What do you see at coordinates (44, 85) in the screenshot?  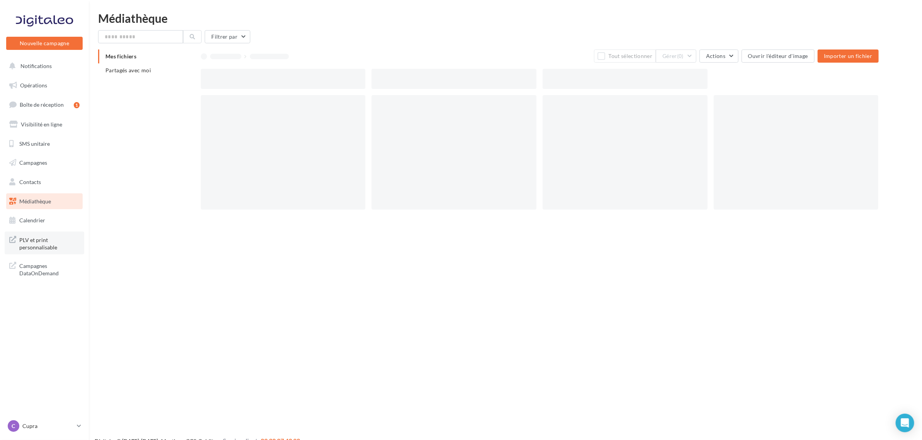 I see `a: Opérations` at bounding box center [44, 85].